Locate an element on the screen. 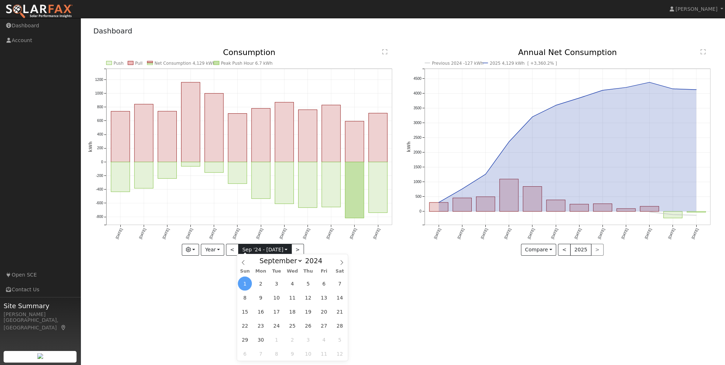  span: September 13, 2024 is located at coordinates (324, 297).